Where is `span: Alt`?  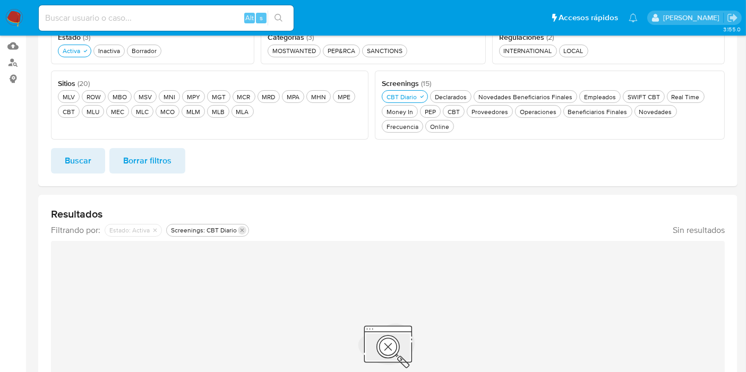 span: Alt is located at coordinates (250, 18).